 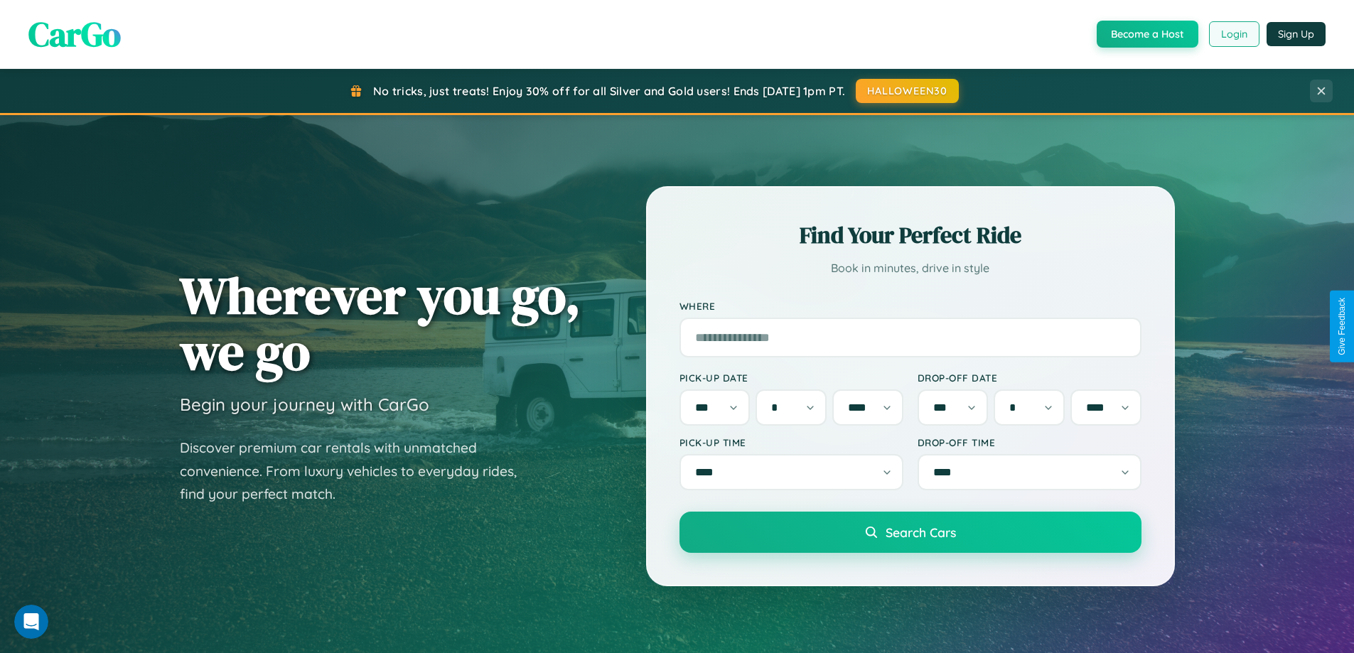 What do you see at coordinates (910, 235) in the screenshot?
I see `h2: Find Your Perfect Ride` at bounding box center [910, 235].